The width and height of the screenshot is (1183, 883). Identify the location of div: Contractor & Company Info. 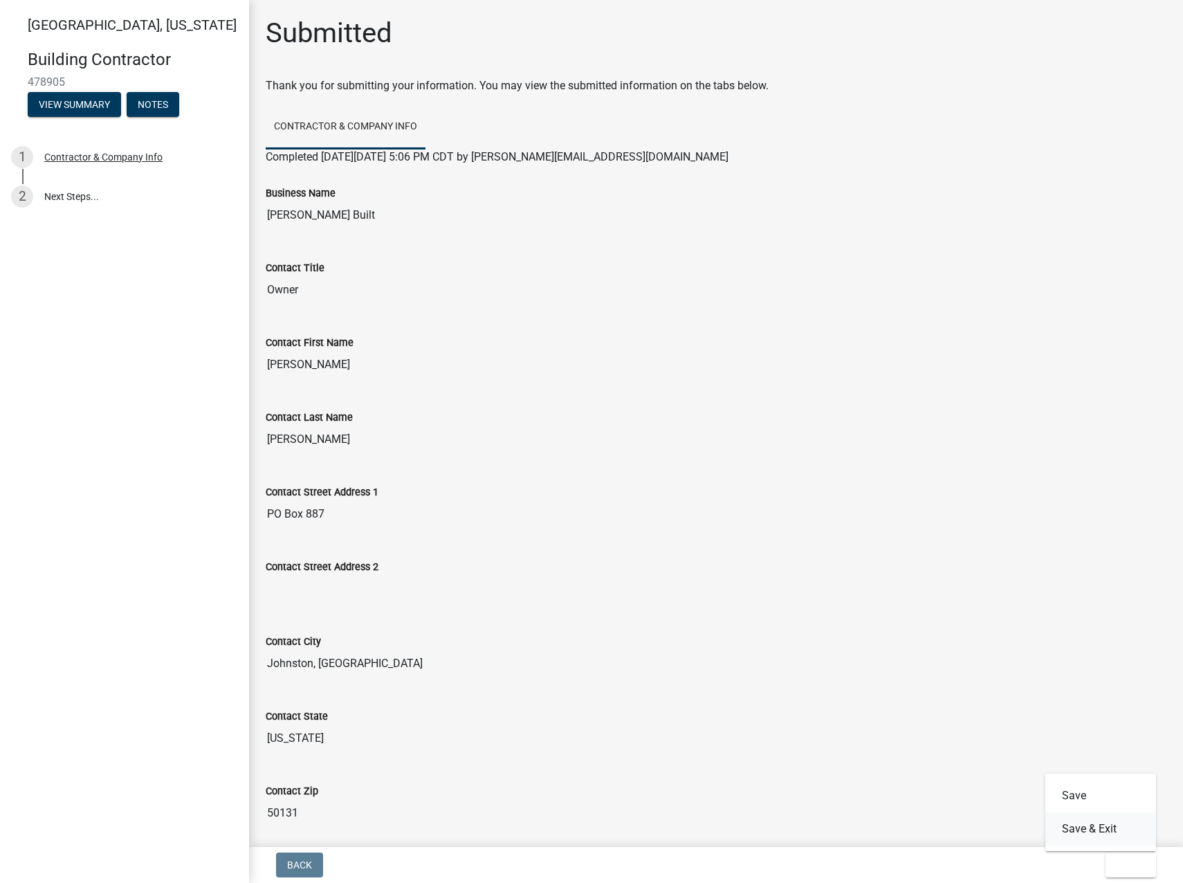
(103, 157).